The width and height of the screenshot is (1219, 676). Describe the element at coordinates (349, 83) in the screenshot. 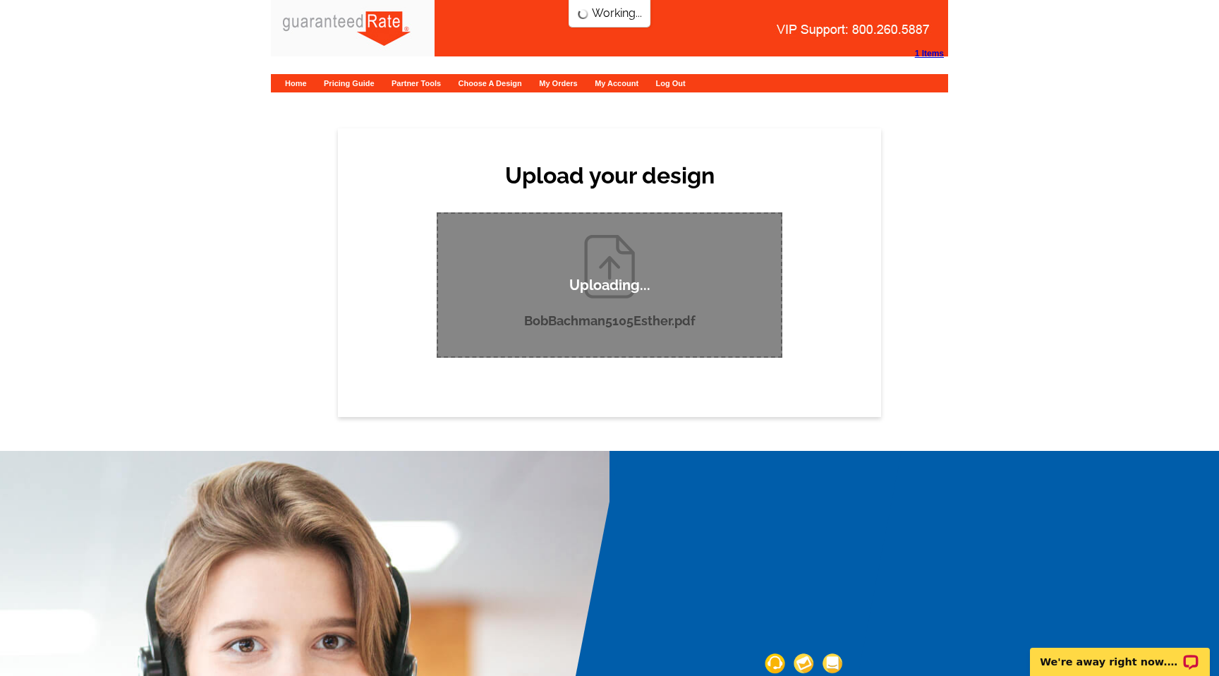

I see `a: Pricing Guide` at that location.